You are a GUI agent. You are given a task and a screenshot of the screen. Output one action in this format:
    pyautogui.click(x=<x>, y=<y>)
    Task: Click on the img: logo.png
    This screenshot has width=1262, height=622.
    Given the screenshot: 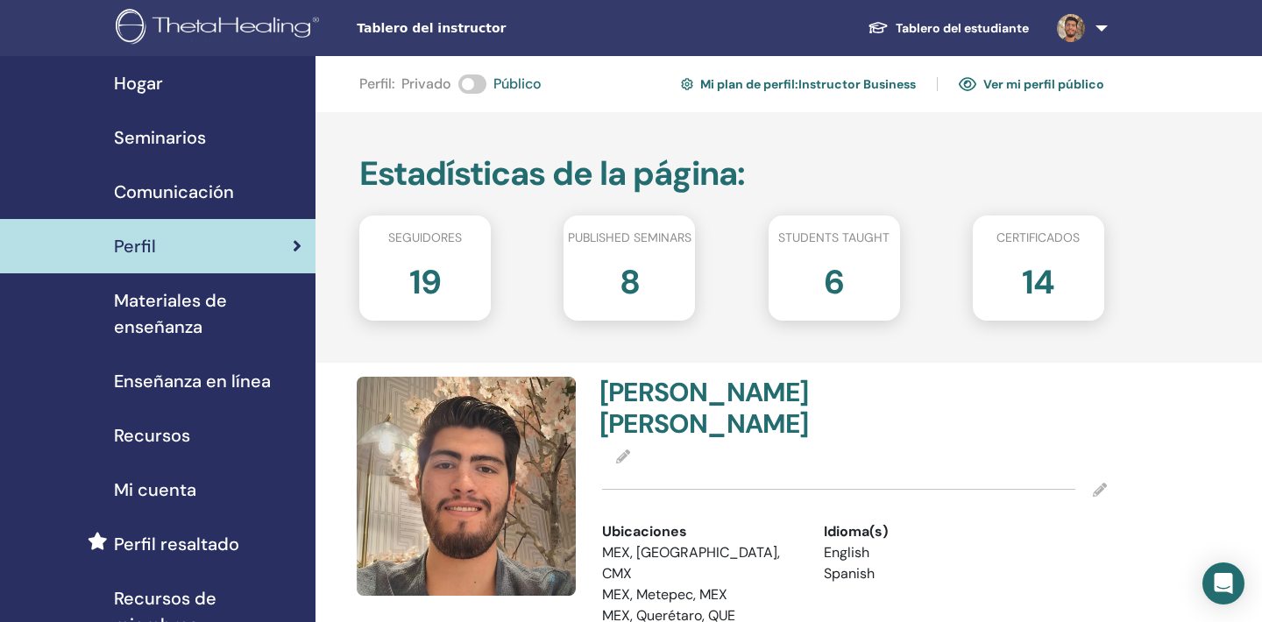 What is the action you would take?
    pyautogui.click(x=220, y=28)
    